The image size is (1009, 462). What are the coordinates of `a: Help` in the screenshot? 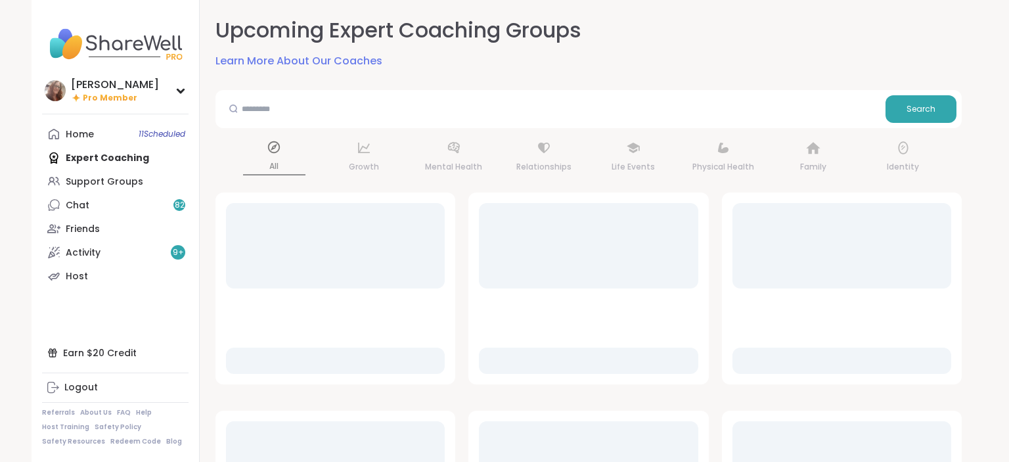 It's located at (144, 413).